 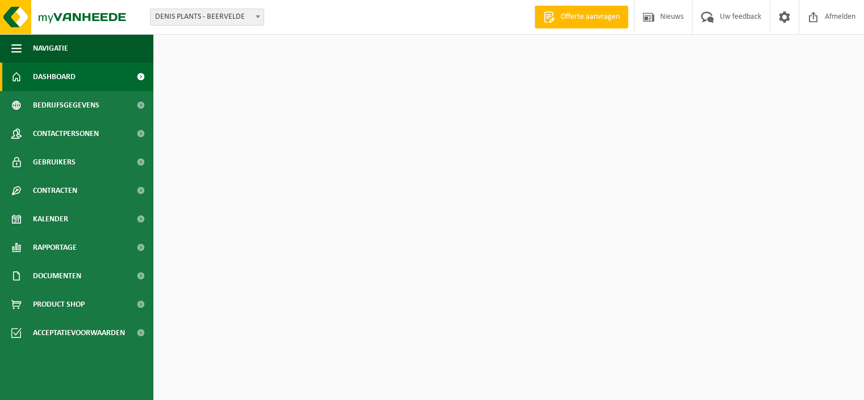 What do you see at coordinates (79, 332) in the screenshot?
I see `span: Acceptatievoorwaarden` at bounding box center [79, 332].